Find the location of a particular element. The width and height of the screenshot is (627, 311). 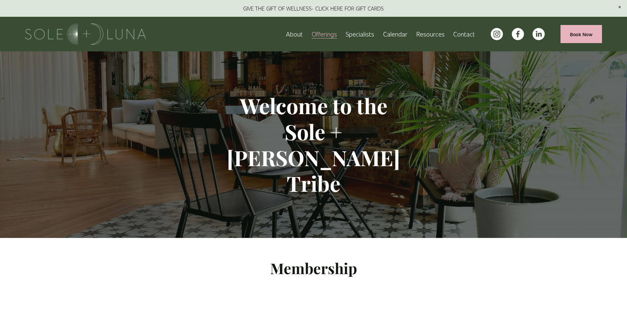

a: facebook-unauth is located at coordinates (518, 34).